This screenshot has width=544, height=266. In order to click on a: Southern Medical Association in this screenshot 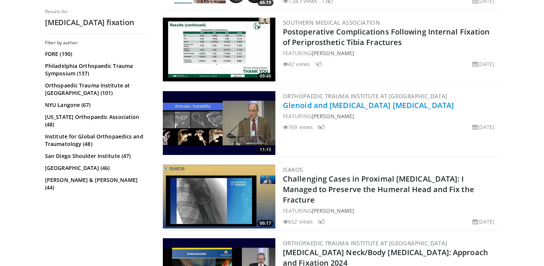, I will do `click(332, 23)`.